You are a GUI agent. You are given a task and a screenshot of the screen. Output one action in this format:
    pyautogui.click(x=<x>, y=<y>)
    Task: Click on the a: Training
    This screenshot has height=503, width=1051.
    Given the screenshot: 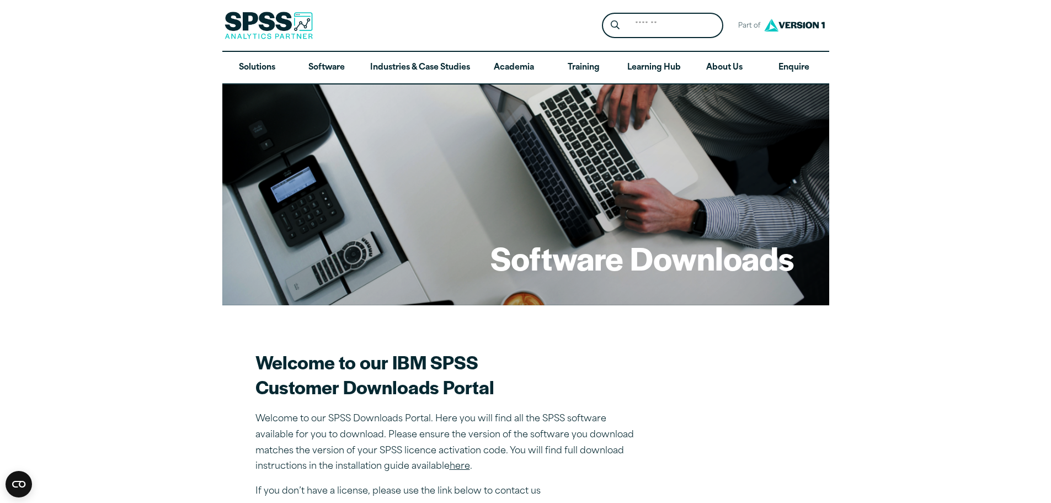 What is the action you would take?
    pyautogui.click(x=583, y=68)
    